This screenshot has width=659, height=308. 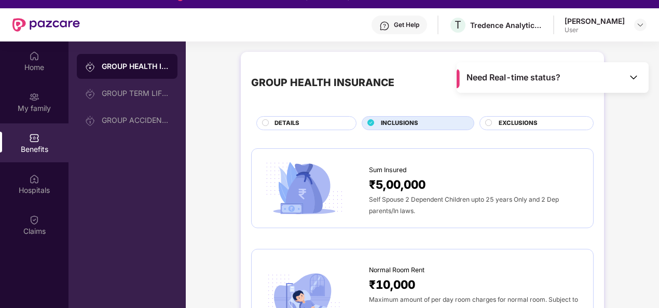 I want to click on img: svg+xml;base64,PHN2ZyBpZD0iSG9tZSIgeG1sbnM9Imh0dHA6Ly93d3cudzMub3JnLzIwMDAvc3ZnIiB3aWR0aD0iMjAiIG..., so click(x=34, y=56).